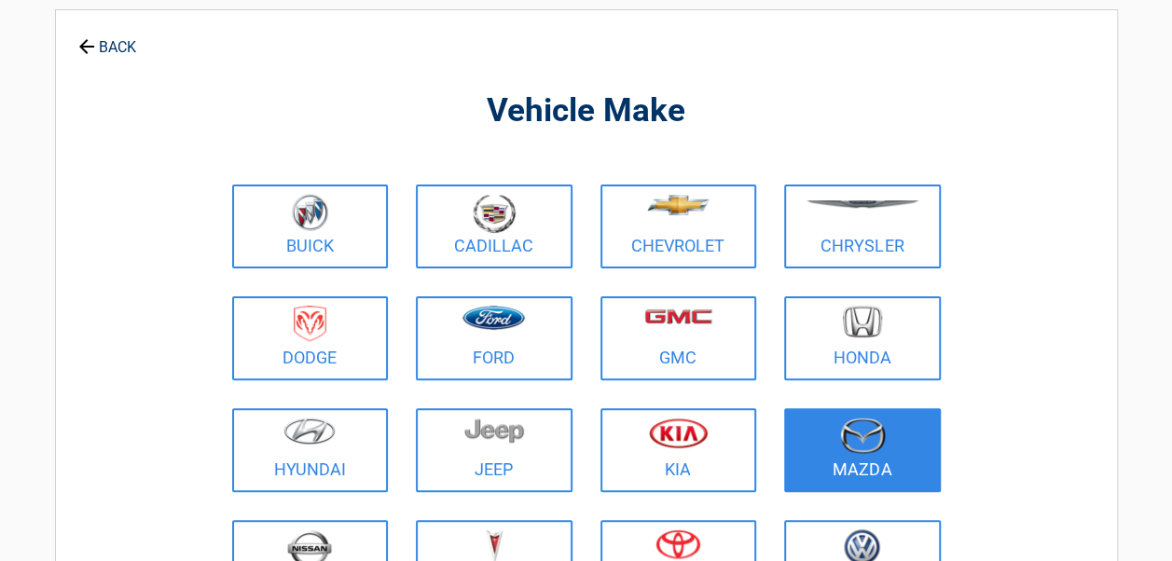 The height and width of the screenshot is (561, 1172). What do you see at coordinates (862, 227) in the screenshot?
I see `a: Chrysler` at bounding box center [862, 227].